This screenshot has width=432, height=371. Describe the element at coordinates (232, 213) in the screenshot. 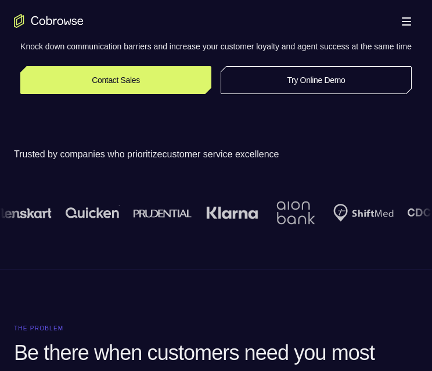

I see `img: Klarna` at that location.